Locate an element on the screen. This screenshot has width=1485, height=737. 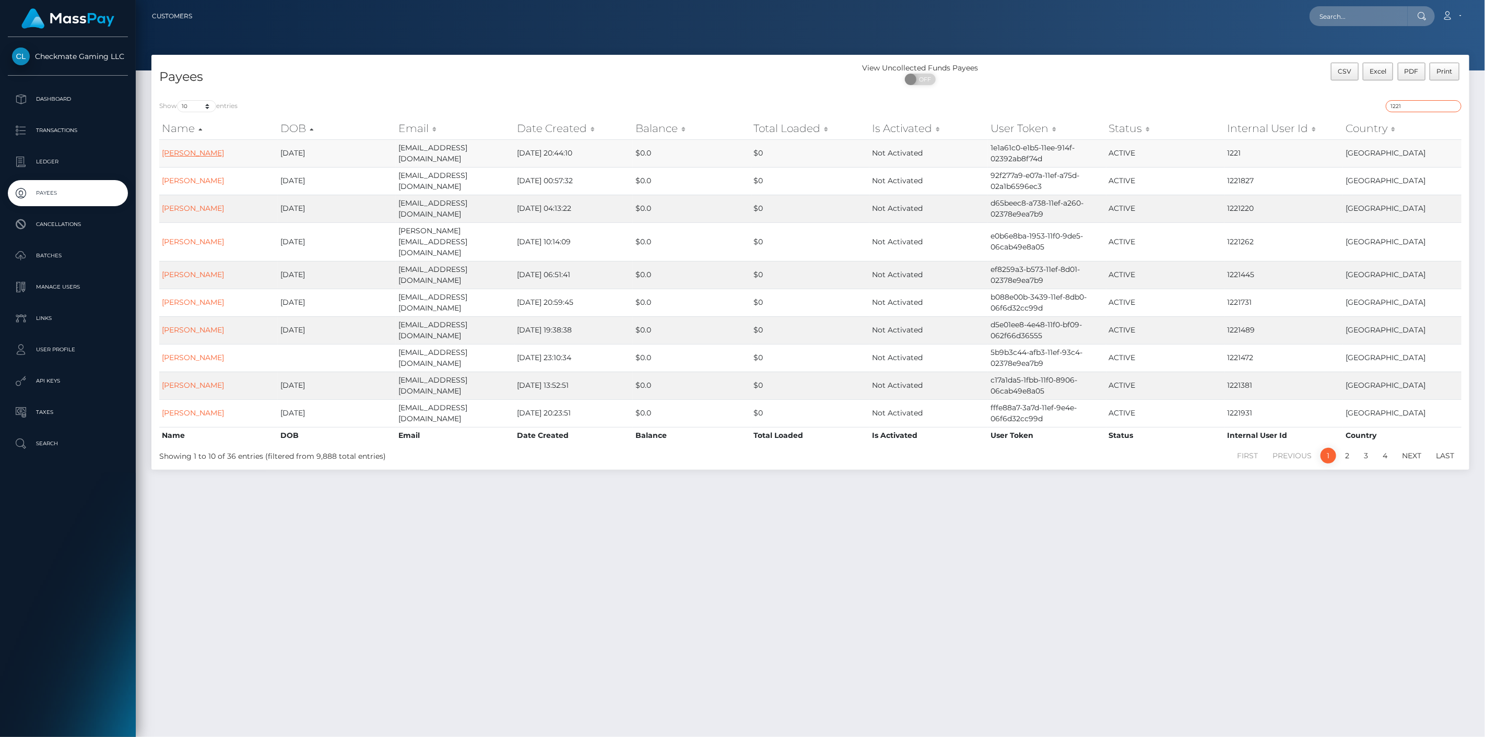
span: Checkmate Gaming LLC is located at coordinates (68, 56).